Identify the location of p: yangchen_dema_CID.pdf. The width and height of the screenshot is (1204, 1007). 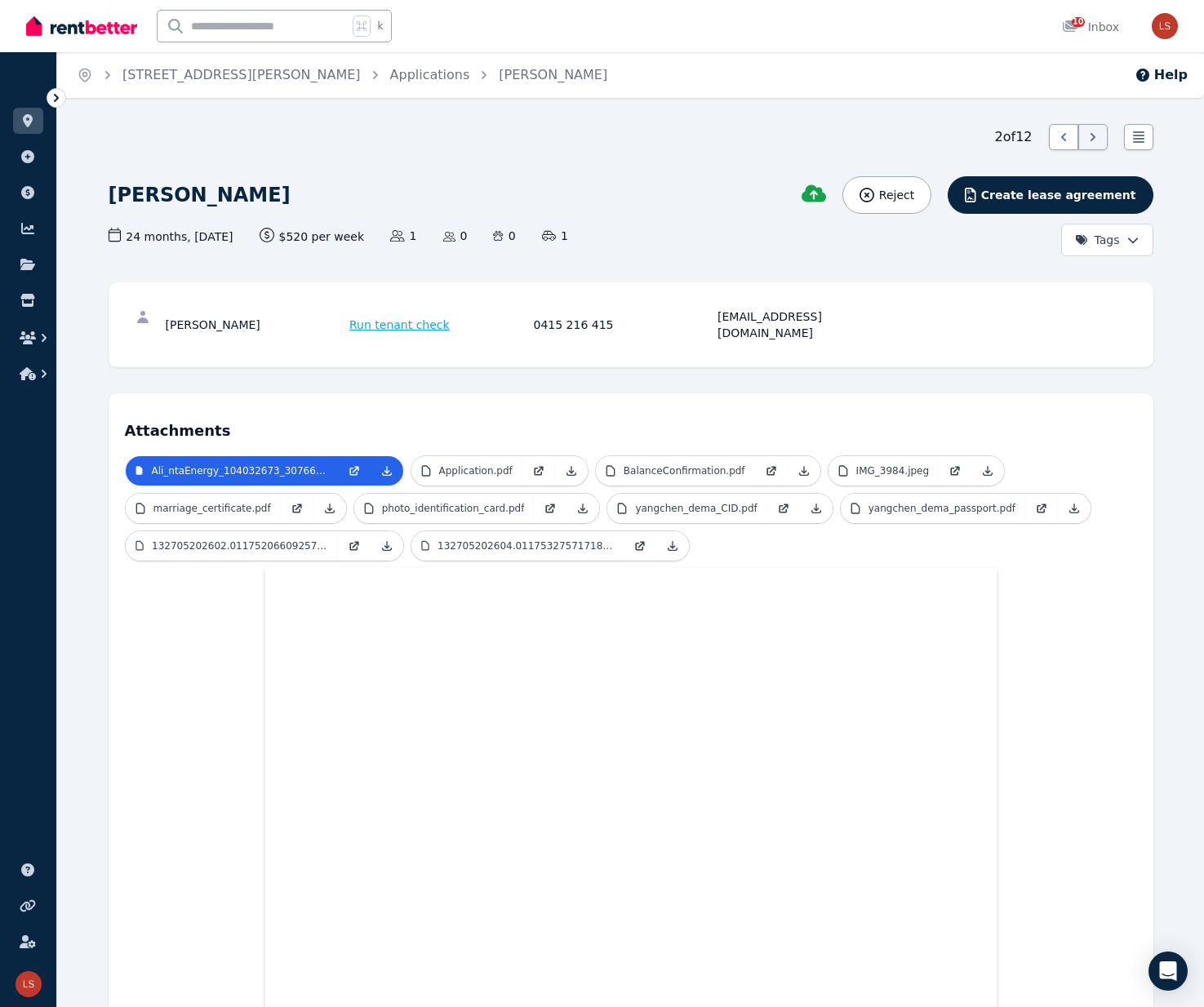
(695, 509).